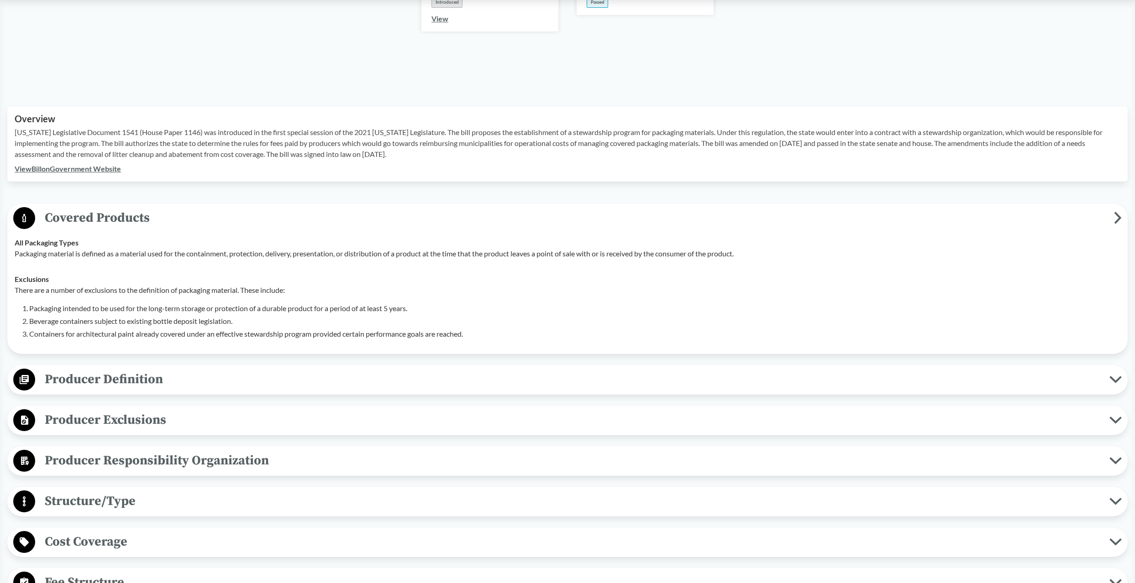 This screenshot has width=1135, height=583. What do you see at coordinates (567, 380) in the screenshot?
I see `button: Producer Definition` at bounding box center [567, 380].